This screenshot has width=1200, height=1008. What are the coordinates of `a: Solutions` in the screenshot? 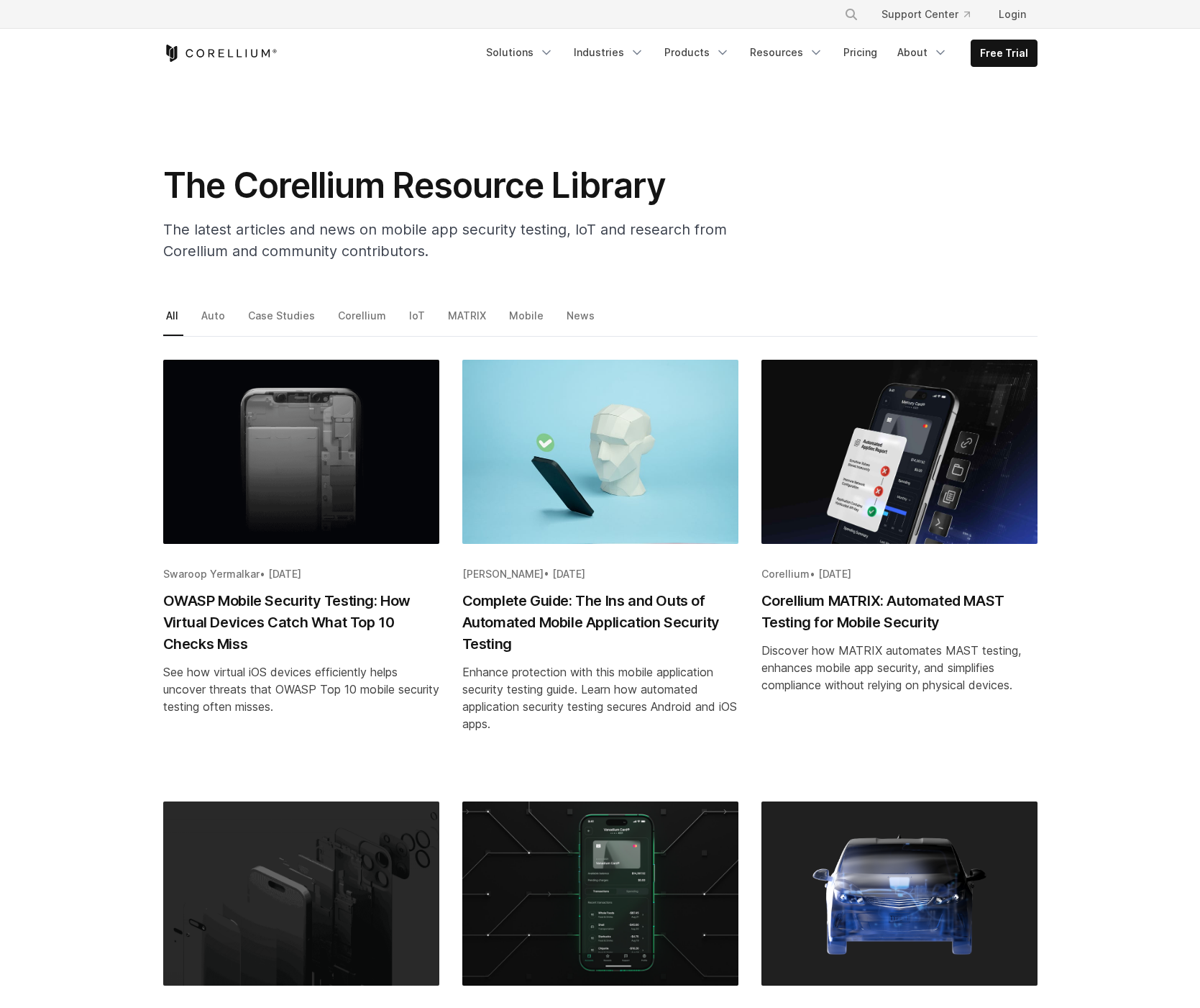 It's located at (520, 52).